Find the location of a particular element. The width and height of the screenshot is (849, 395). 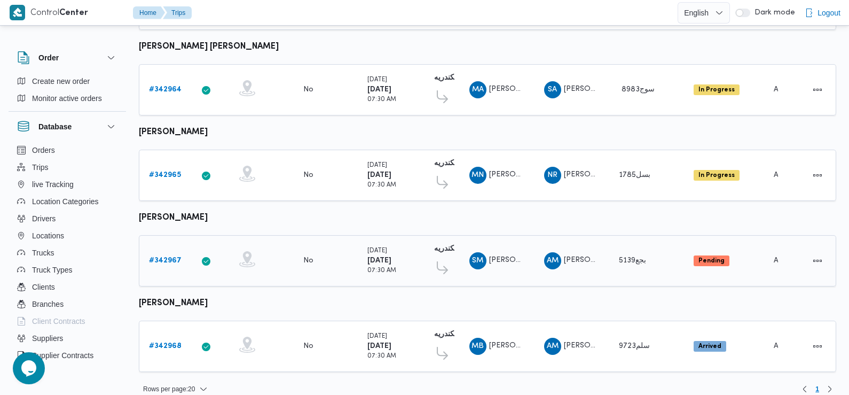

button: Client Contracts is located at coordinates (67, 321).